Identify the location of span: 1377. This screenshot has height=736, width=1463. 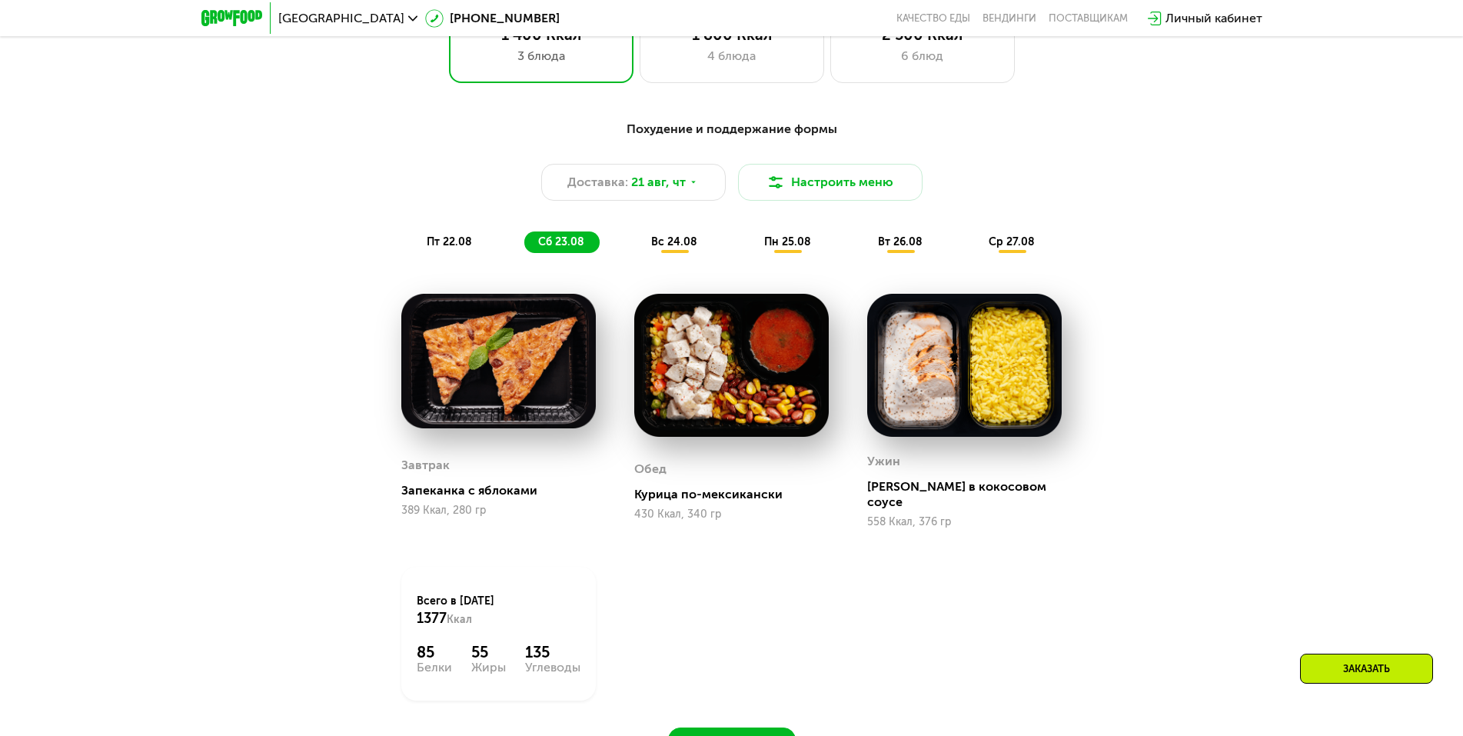
(431, 618).